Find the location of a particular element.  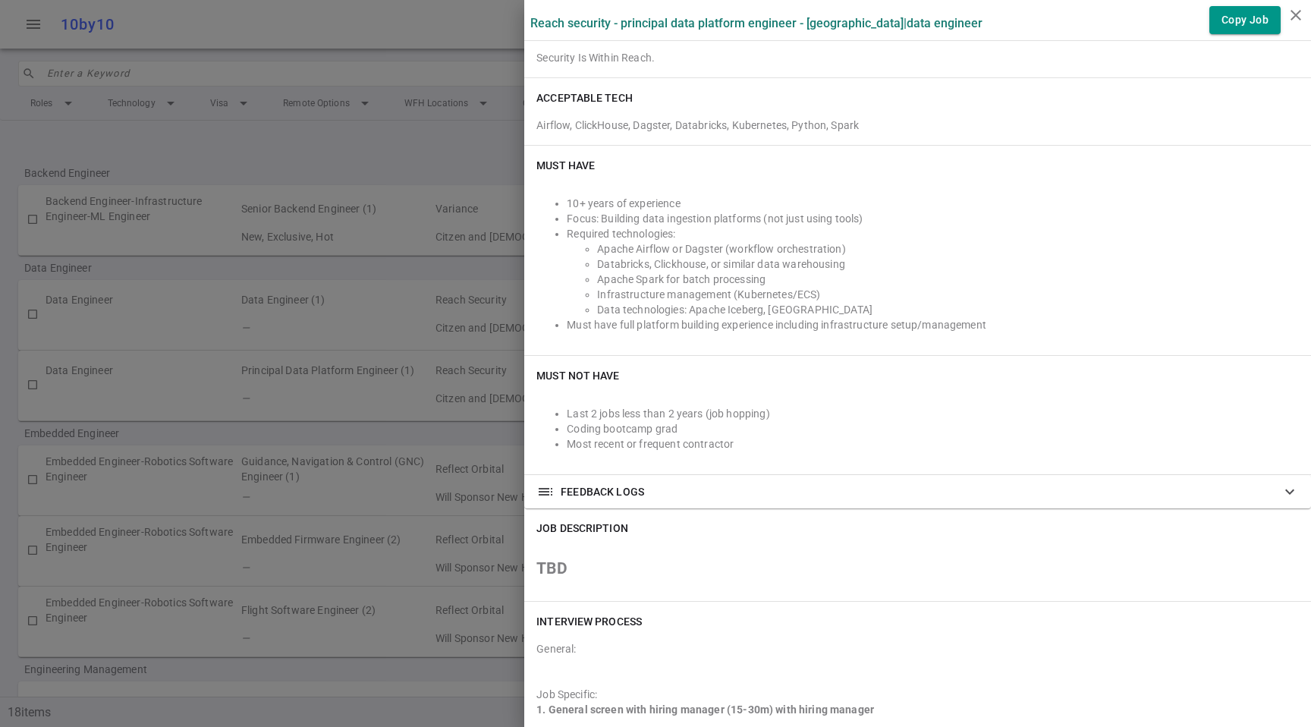

span: toc is located at coordinates (545, 491).